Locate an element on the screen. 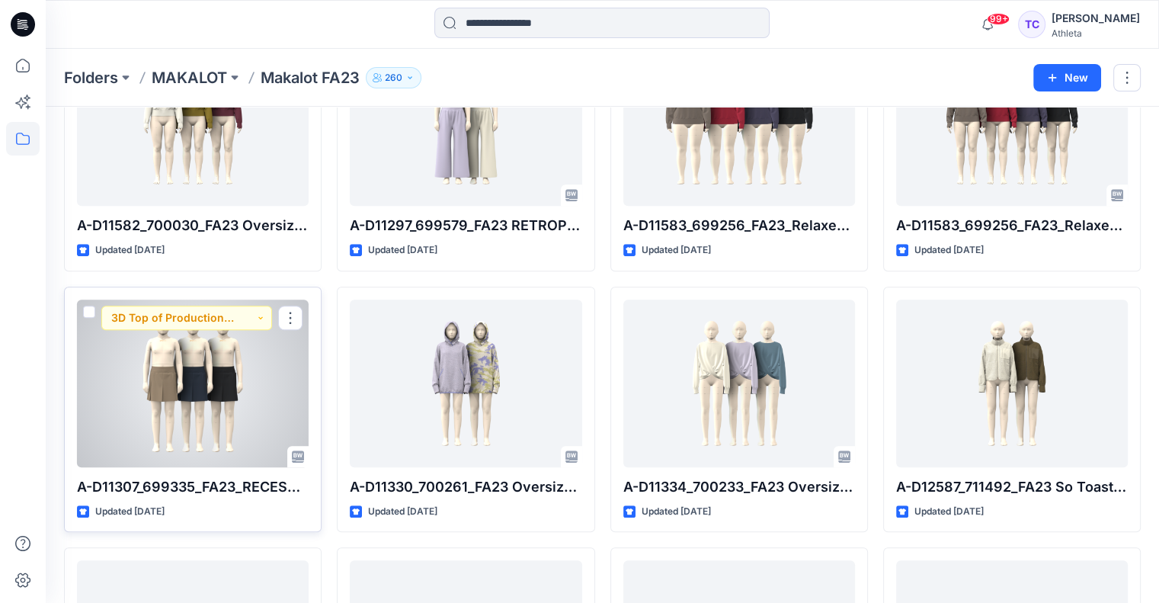  div: TC is located at coordinates (1032, 24).